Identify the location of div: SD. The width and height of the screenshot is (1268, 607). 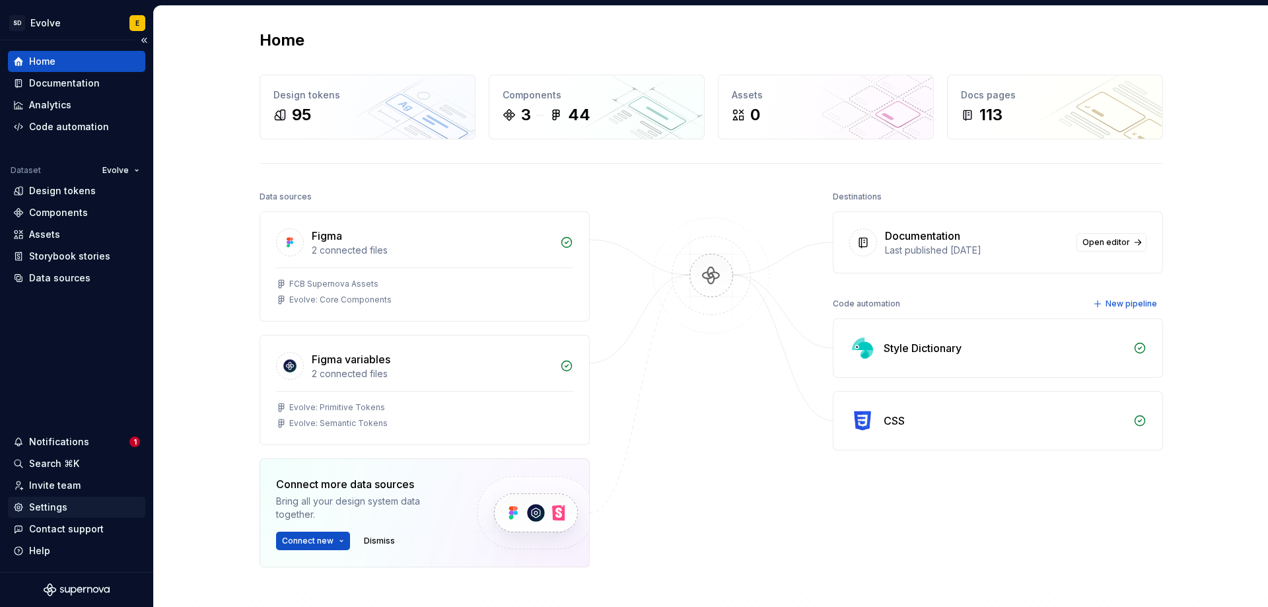
(17, 23).